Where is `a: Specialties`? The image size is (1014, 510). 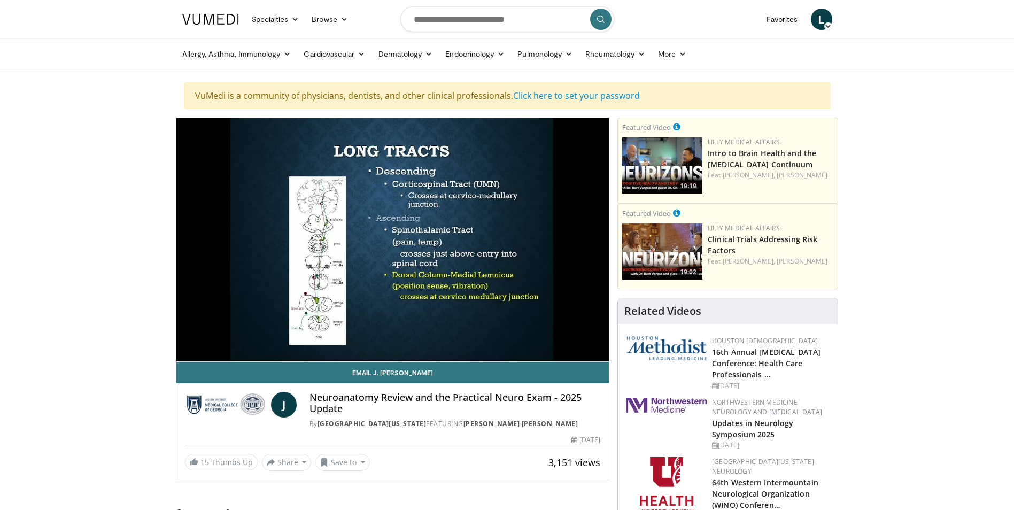 a: Specialties is located at coordinates (275, 19).